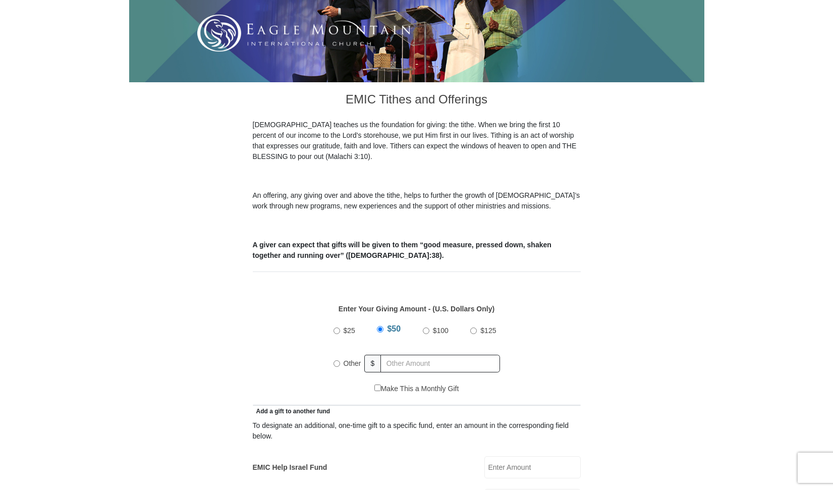  Describe the element at coordinates (352, 363) in the screenshot. I see `span: Other` at that location.